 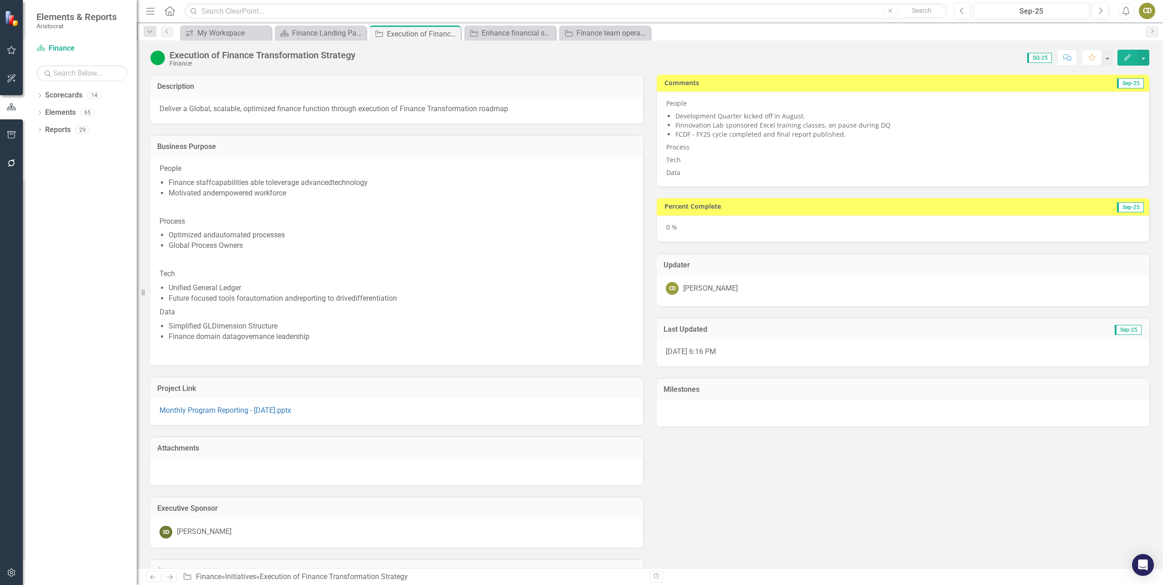 What do you see at coordinates (77, 26) in the screenshot?
I see `small: Aristocrat` at bounding box center [77, 26].